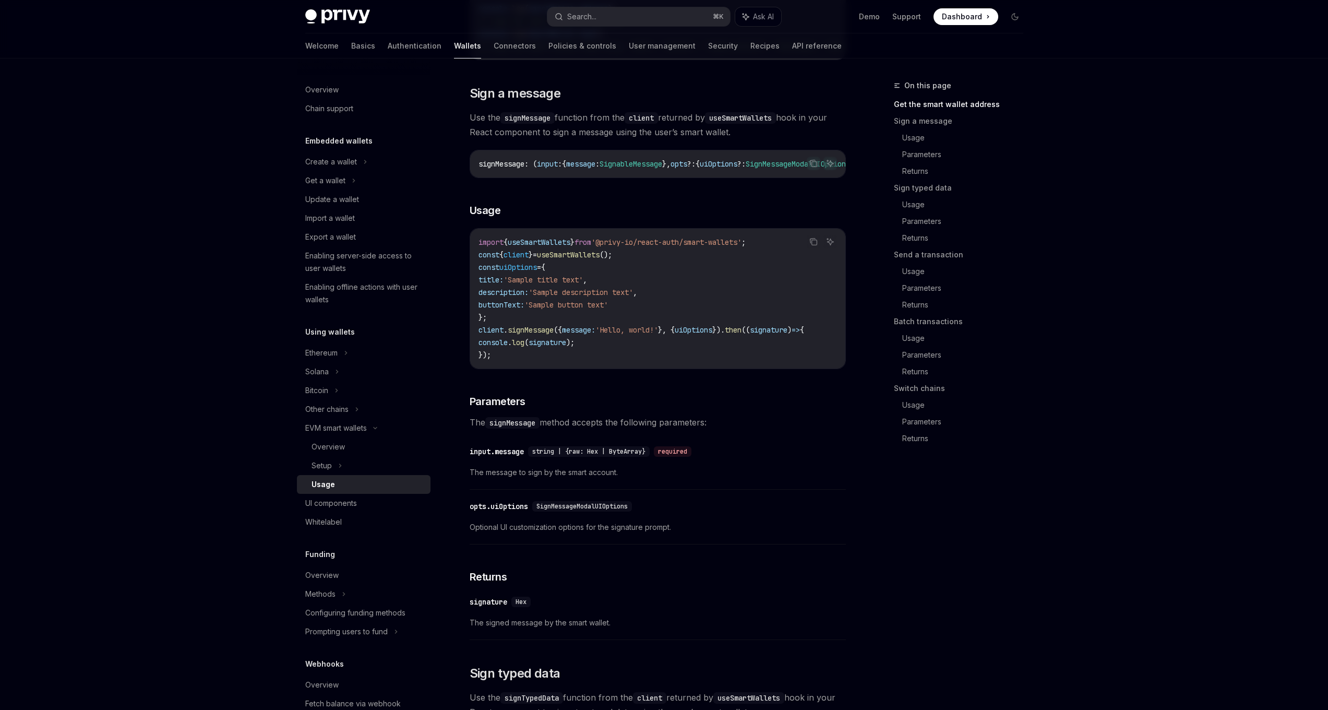 The height and width of the screenshot is (710, 1328). I want to click on div: Prompting users to fund, so click(346, 631).